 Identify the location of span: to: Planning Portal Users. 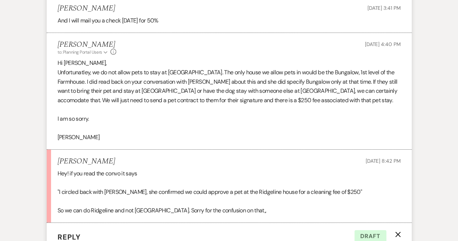
(80, 52).